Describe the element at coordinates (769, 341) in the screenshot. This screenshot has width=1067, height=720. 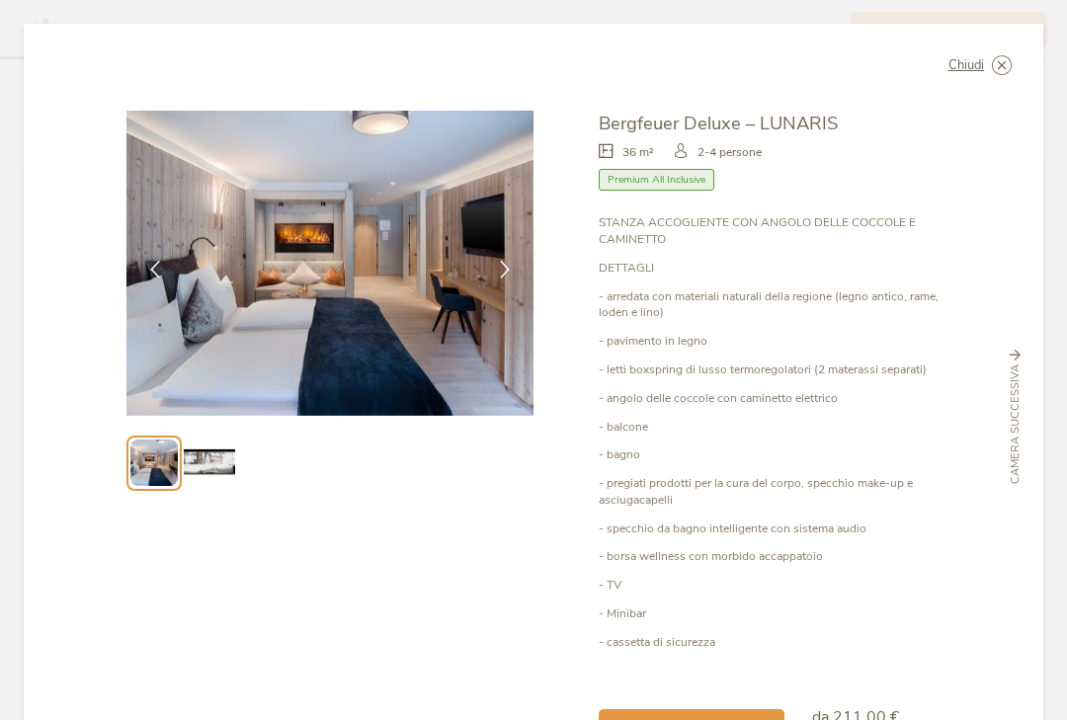
I see `p: - pavimento in legno` at that location.